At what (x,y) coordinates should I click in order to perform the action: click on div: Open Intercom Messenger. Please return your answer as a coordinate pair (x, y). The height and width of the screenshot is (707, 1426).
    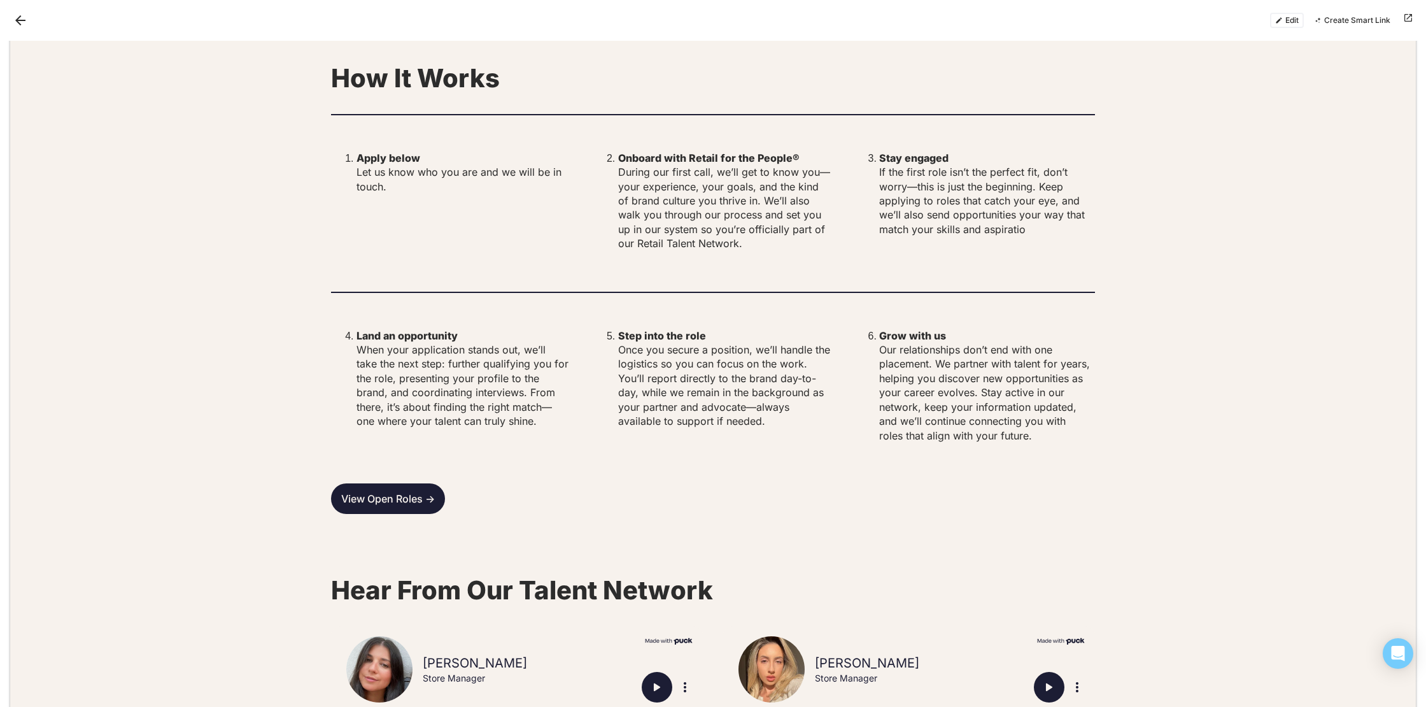
    Looking at the image, I should click on (1398, 653).